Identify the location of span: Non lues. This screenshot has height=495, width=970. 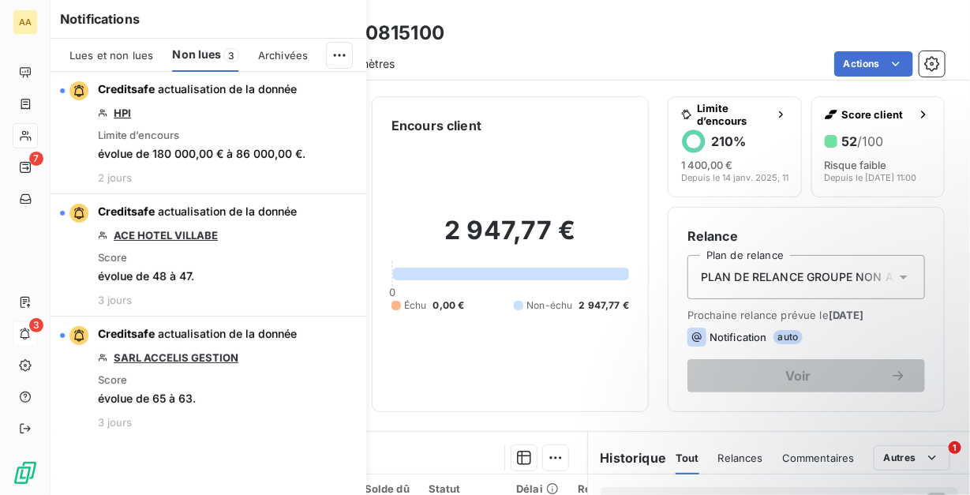
(197, 54).